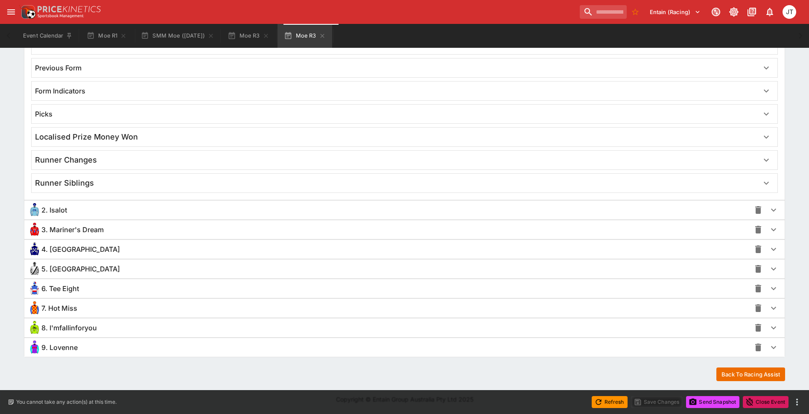  What do you see at coordinates (44, 114) in the screenshot?
I see `h6: Picks` at bounding box center [44, 114].